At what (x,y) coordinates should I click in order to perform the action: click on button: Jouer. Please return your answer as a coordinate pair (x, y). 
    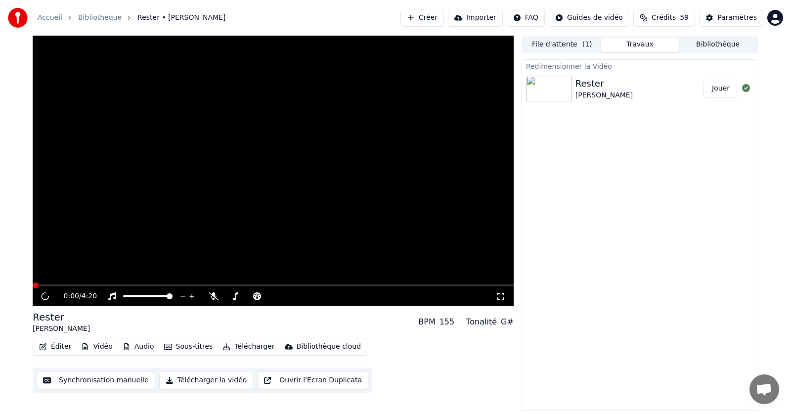
    Looking at the image, I should click on (721, 89).